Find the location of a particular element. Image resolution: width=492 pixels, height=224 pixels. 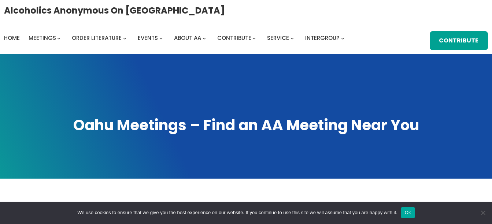

span: Order Literature is located at coordinates (97, 38).